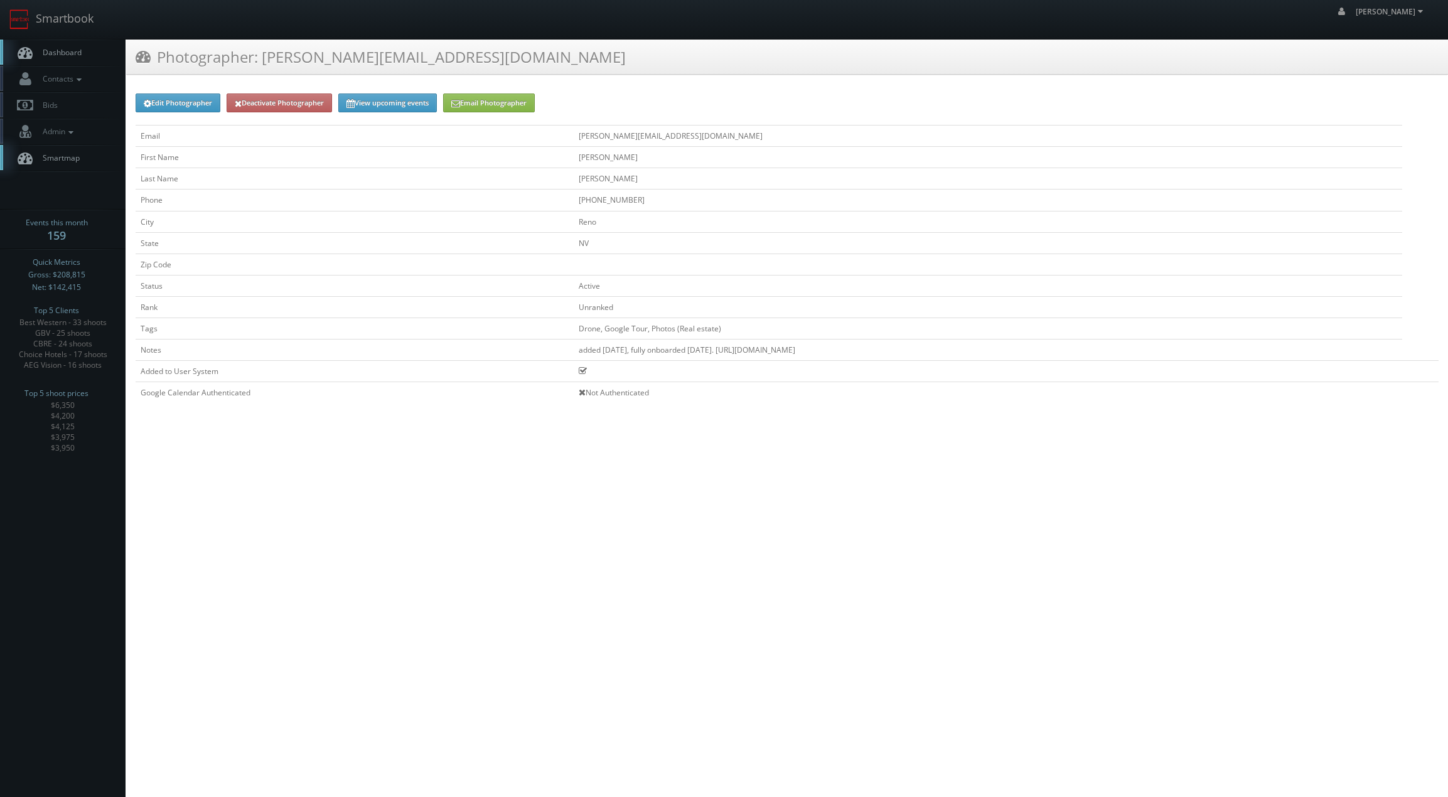 This screenshot has width=1448, height=797. I want to click on span: Contacts, so click(60, 78).